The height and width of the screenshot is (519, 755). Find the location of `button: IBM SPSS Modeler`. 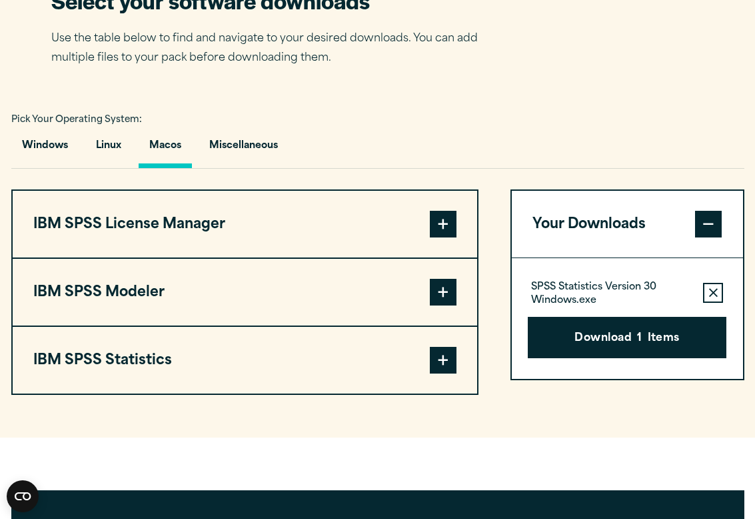

button: IBM SPSS Modeler is located at coordinates (245, 292).